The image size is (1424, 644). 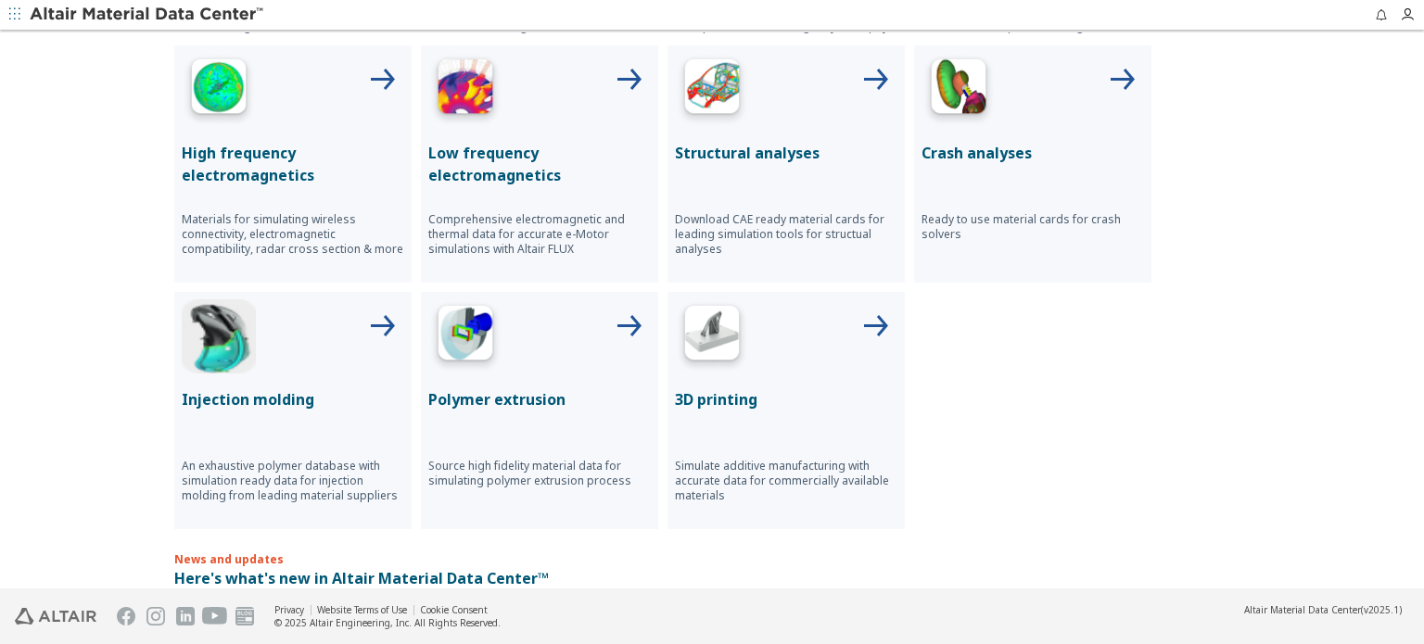 What do you see at coordinates (453, 610) in the screenshot?
I see `a: Cookie Consent` at bounding box center [453, 610].